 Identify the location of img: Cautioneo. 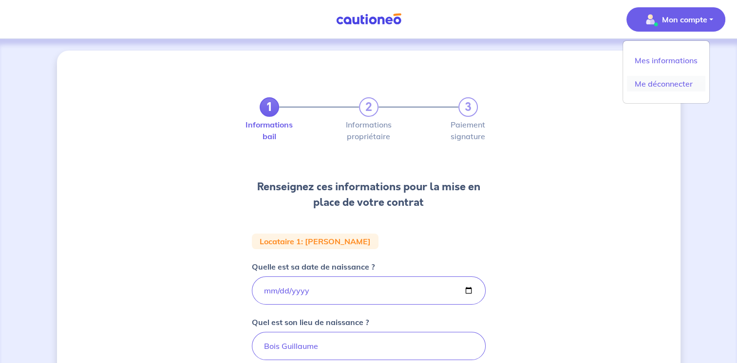
(369, 19).